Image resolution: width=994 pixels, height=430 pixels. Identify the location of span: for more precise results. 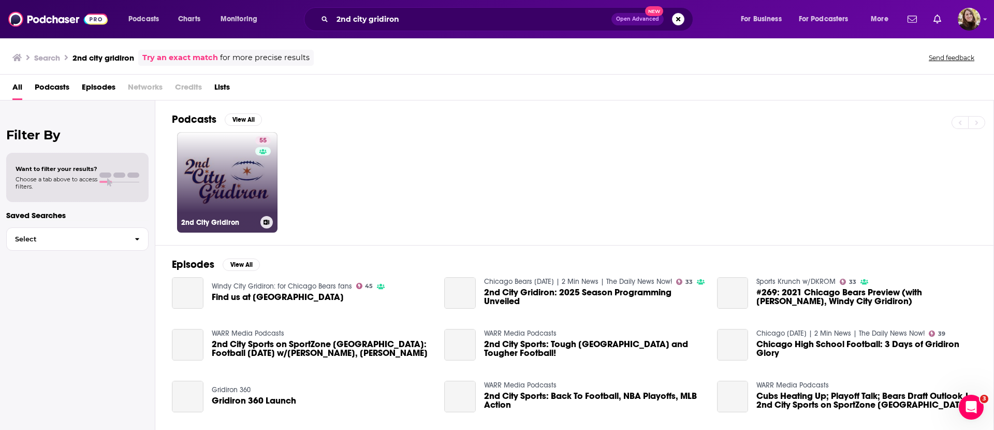
(265, 57).